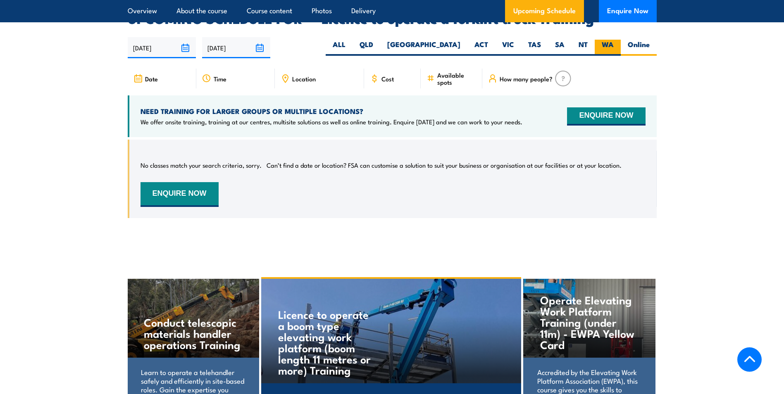  I want to click on span: Date, so click(151, 78).